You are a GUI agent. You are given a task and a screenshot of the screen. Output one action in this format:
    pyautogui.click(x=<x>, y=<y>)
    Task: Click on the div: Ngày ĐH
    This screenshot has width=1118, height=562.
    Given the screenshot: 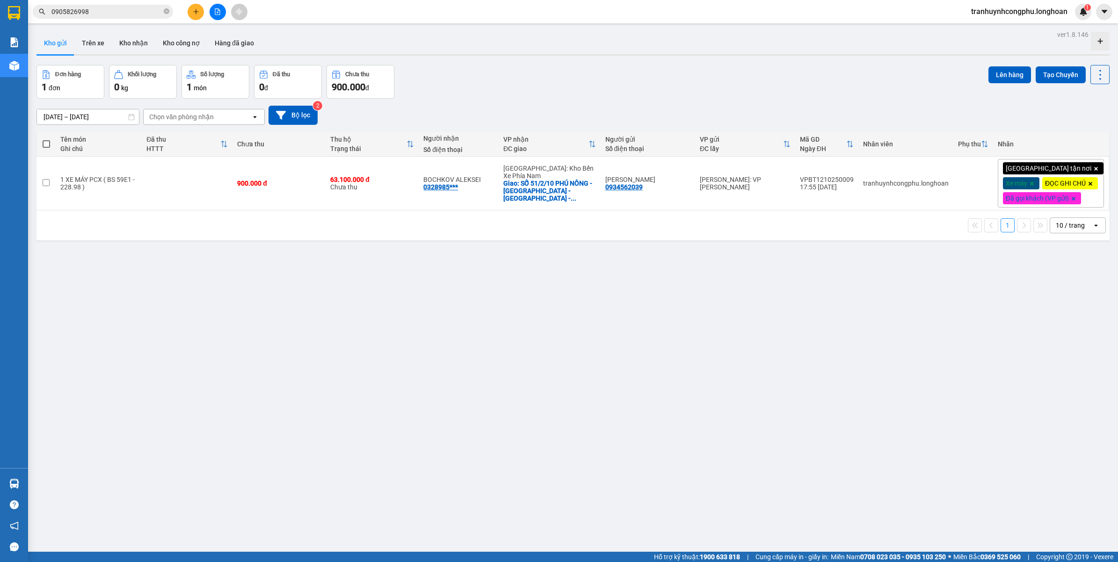 What is the action you would take?
    pyautogui.click(x=823, y=149)
    